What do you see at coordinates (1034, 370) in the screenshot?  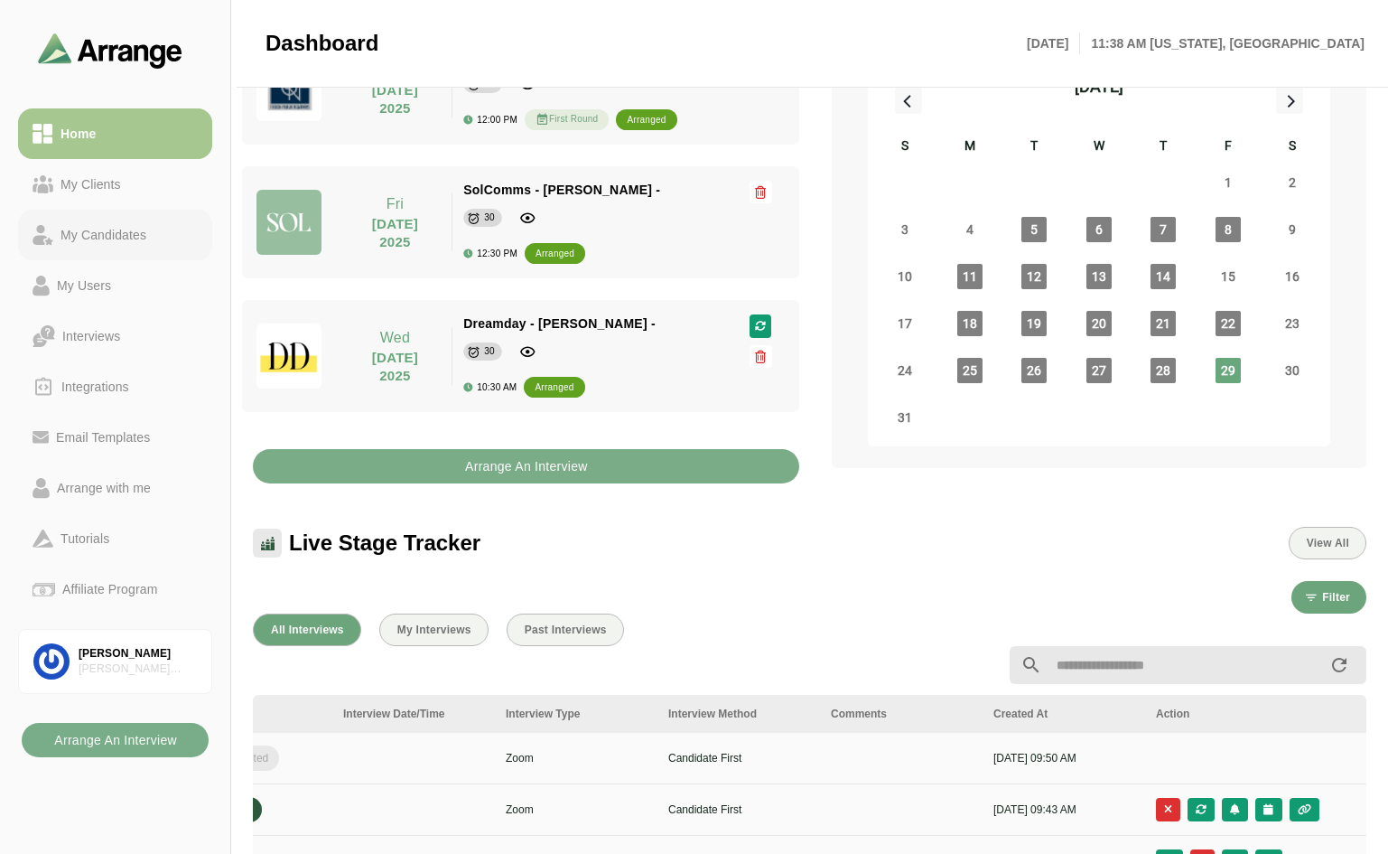 I see `span: Tuesday, August 26, 2025` at bounding box center [1034, 370].